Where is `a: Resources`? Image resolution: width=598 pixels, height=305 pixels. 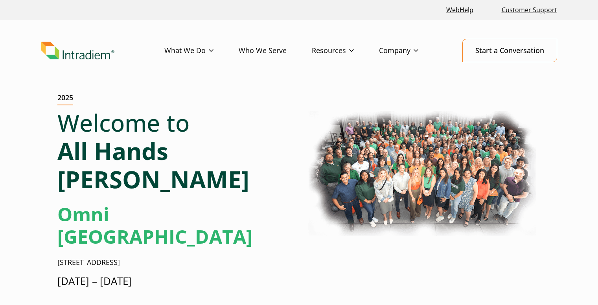
a: Resources is located at coordinates (345, 51).